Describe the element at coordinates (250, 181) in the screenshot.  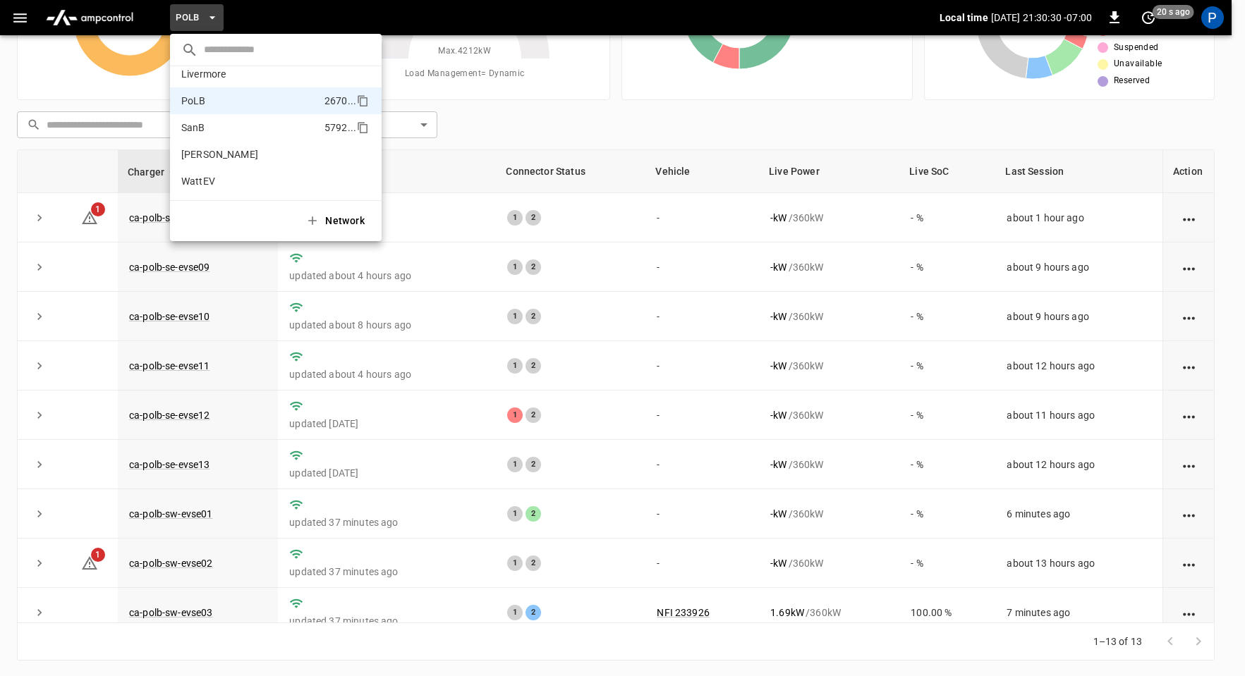
I see `p: WattEV` at that location.